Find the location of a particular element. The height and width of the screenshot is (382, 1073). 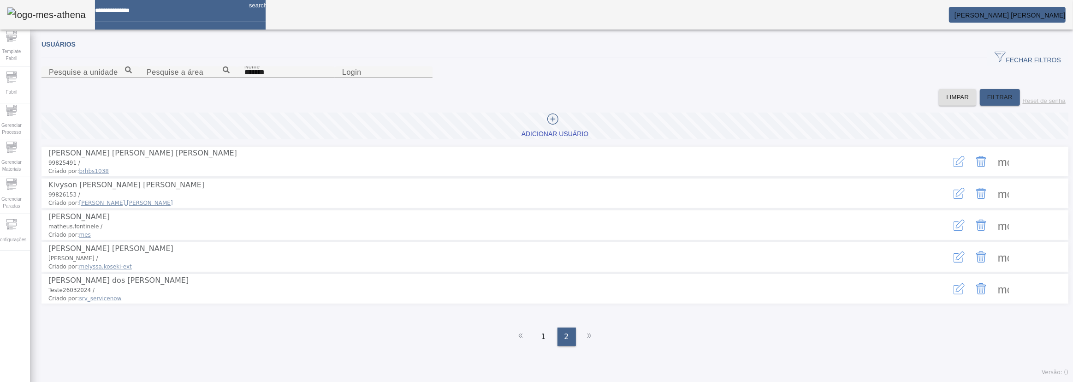

span: LIMPAR is located at coordinates (957, 97).